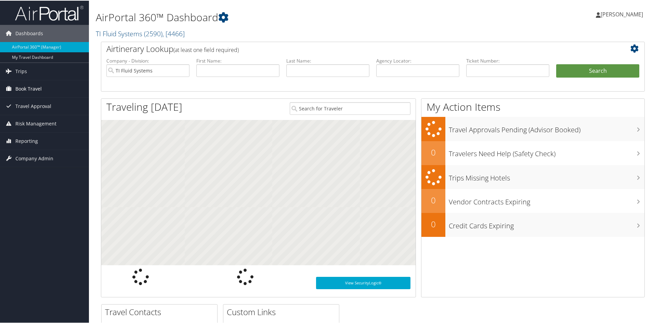  Describe the element at coordinates (533, 128) in the screenshot. I see `a: Travel Approvals Pending (Advisor Booked)` at that location.